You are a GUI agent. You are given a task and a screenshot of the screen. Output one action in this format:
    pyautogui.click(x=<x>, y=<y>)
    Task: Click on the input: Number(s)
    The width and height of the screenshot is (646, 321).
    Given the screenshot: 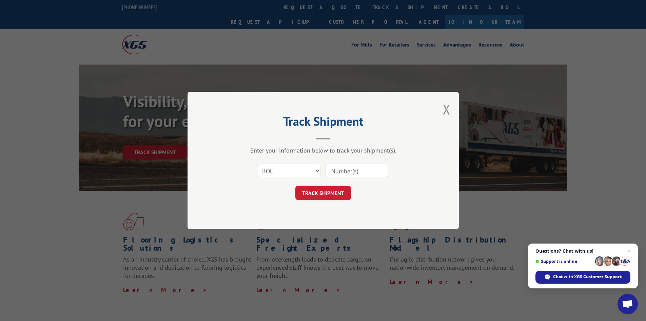 What is the action you would take?
    pyautogui.click(x=357, y=171)
    